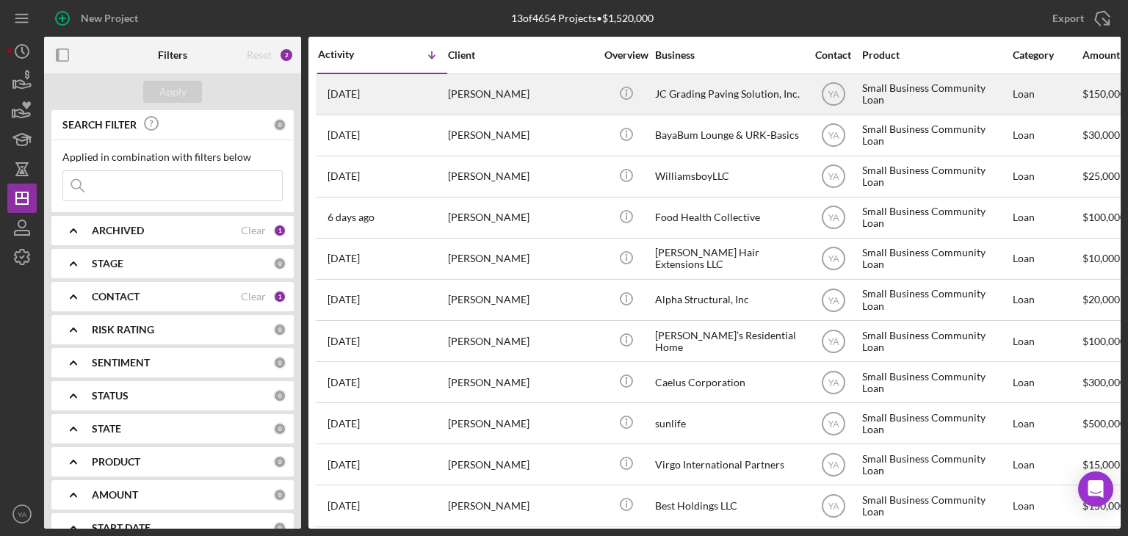 The width and height of the screenshot is (1128, 536). What do you see at coordinates (344, 465) in the screenshot?
I see `time: 2025-07-21 05:48` at bounding box center [344, 465].